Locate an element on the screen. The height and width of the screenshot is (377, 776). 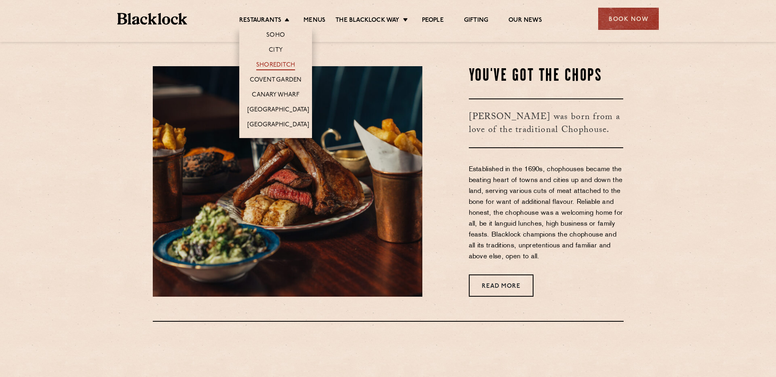
a: People is located at coordinates (433, 21).